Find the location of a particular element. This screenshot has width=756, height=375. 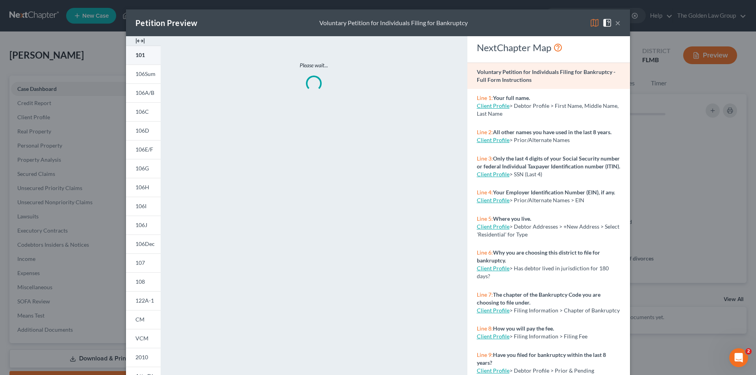

span: Line 4: is located at coordinates (485, 192).